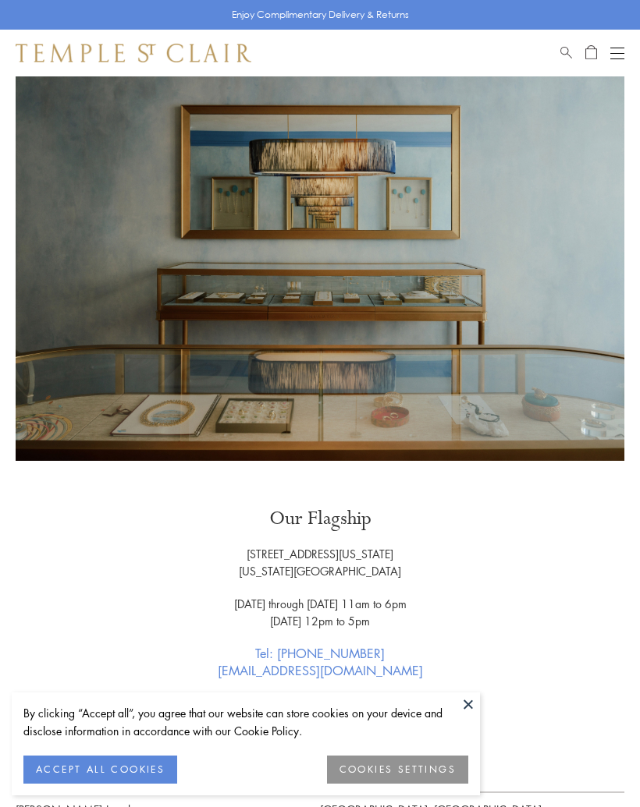  I want to click on button: Open navigation, so click(617, 53).